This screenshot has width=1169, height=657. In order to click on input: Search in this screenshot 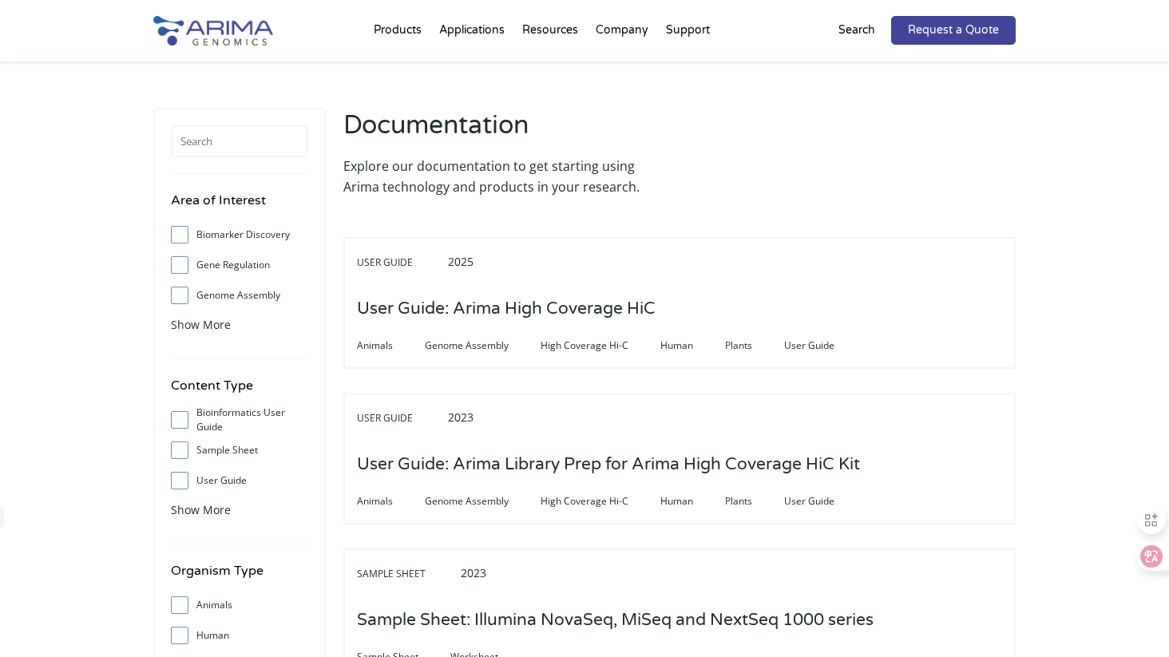, I will do `click(240, 141)`.